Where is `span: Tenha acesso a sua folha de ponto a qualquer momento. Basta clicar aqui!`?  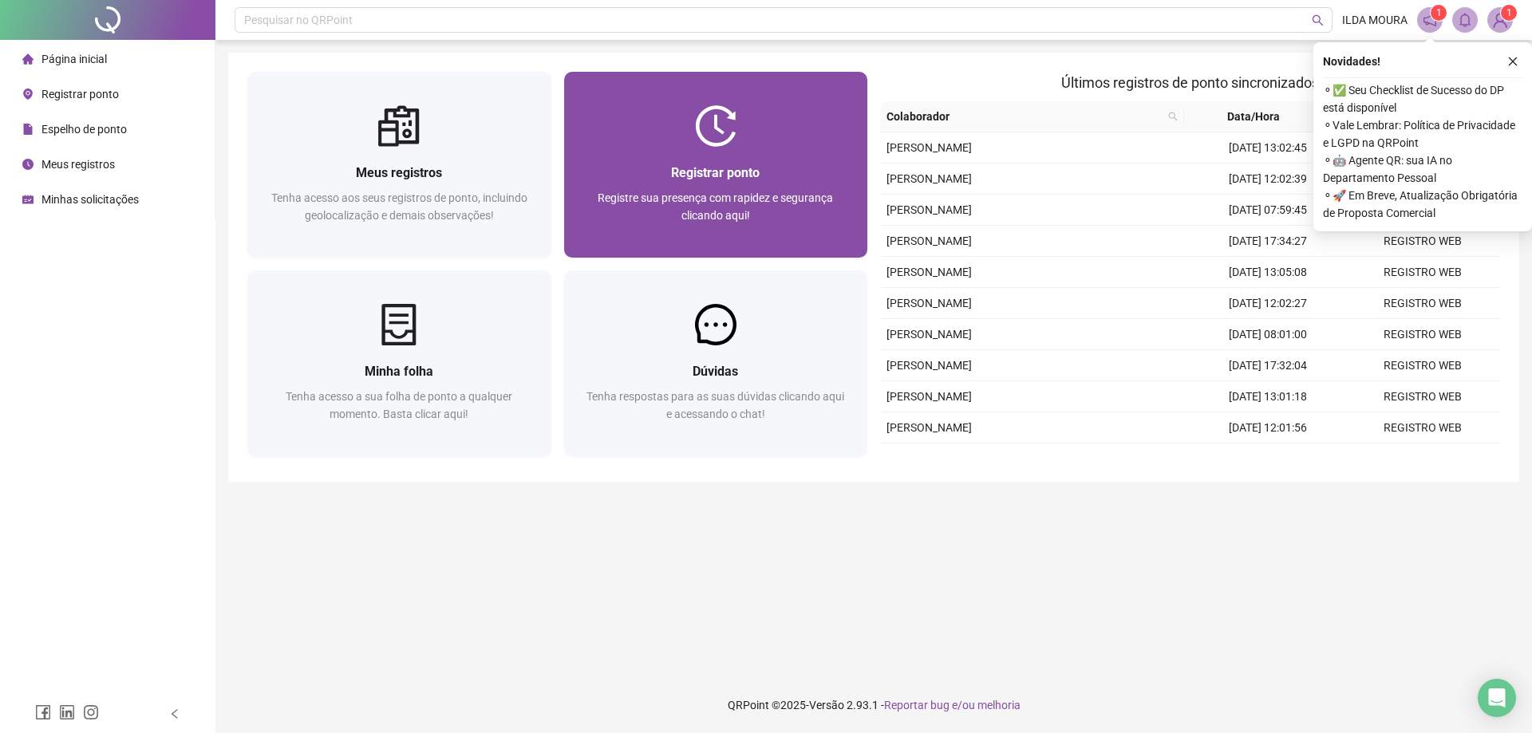
span: Tenha acesso a sua folha de ponto a qualquer momento. Basta clicar aqui! is located at coordinates (399, 405).